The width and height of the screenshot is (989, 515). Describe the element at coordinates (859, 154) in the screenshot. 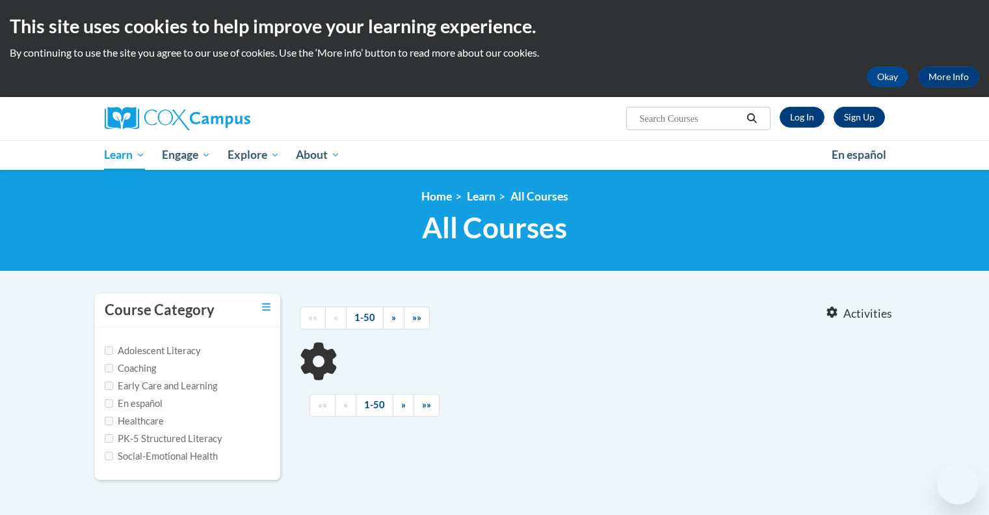

I see `span: En español` at that location.